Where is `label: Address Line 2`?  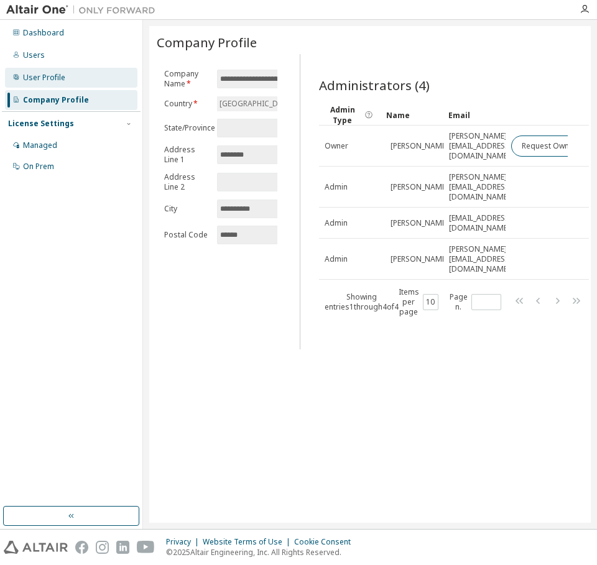
label: Address Line 2 is located at coordinates (187, 182).